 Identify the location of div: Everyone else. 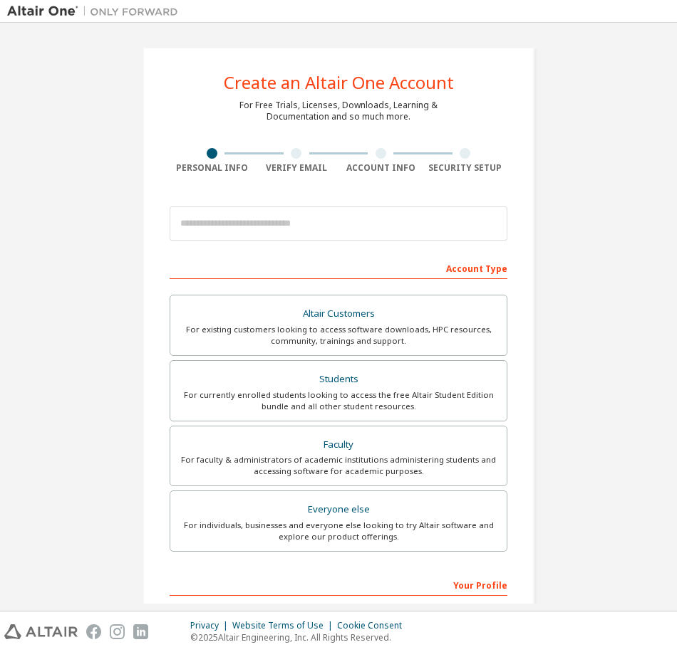
(338, 510).